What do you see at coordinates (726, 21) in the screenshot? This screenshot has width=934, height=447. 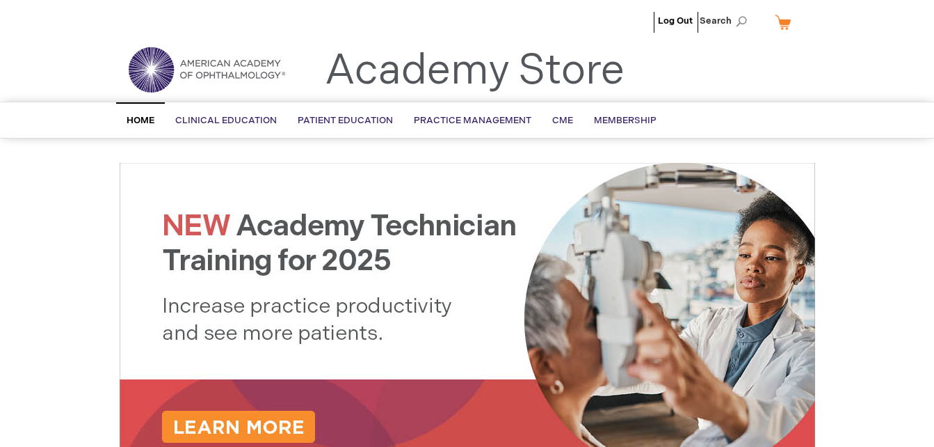 I see `span: Search` at bounding box center [726, 21].